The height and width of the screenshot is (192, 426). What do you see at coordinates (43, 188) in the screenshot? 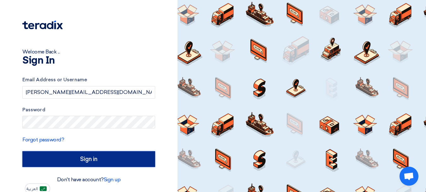
I see `img: ar-AR.png` at bounding box center [43, 188].